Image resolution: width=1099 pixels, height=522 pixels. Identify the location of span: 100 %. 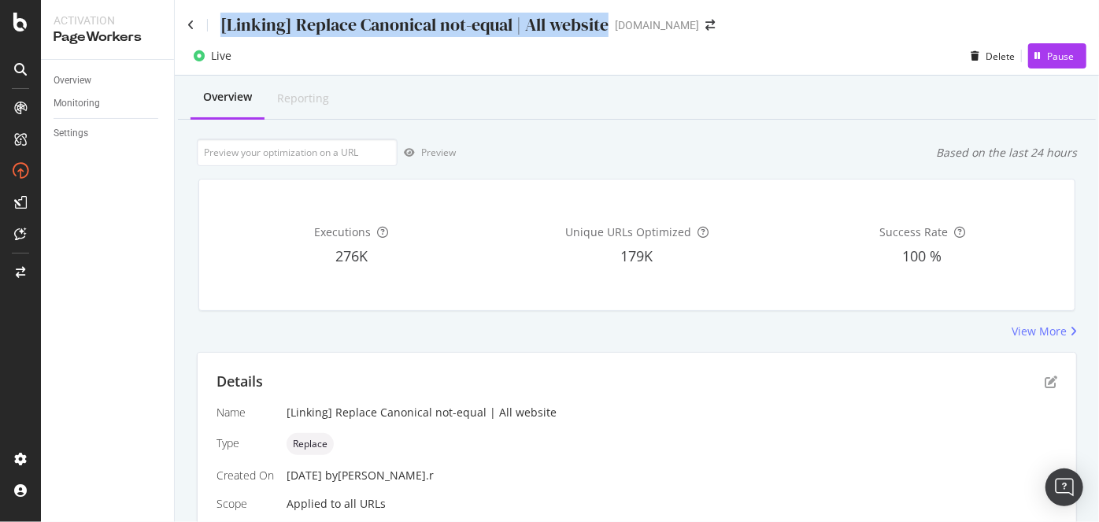
(923, 256).